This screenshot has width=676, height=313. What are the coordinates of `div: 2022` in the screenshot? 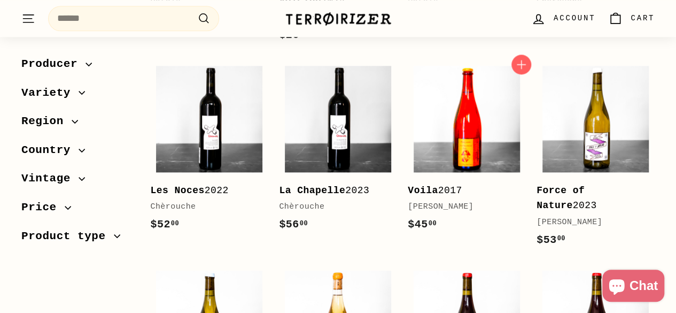 It's located at (204, 190).